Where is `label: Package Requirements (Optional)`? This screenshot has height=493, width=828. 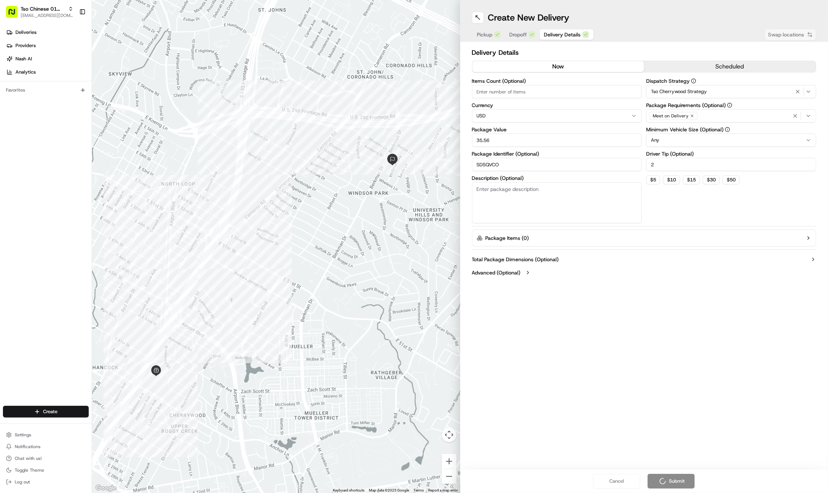
label: Package Requirements (Optional) is located at coordinates (731, 105).